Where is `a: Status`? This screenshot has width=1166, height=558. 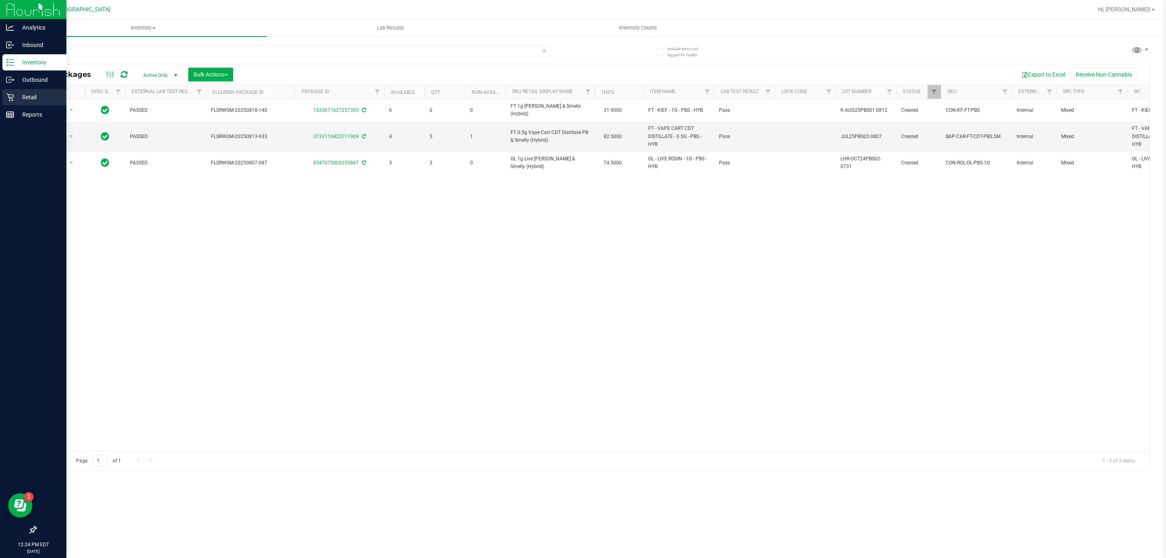 a: Status is located at coordinates (912, 92).